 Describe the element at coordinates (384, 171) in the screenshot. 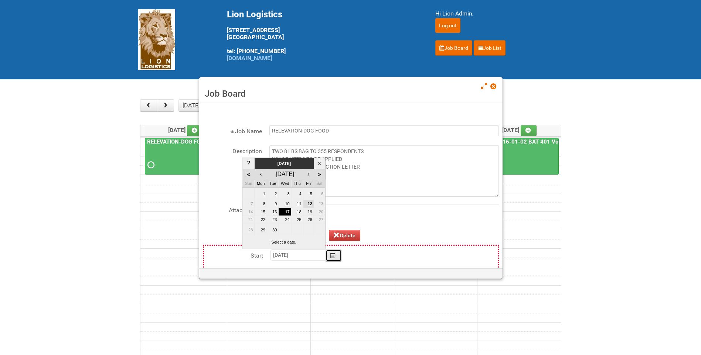

I see `textarea: TWO 8 LBS BAG TO 355 RESPONDENTS USAGE NEEDS TO BE APPLIED DOUBLE SIDED INSTRUCTION LETTER` at that location.